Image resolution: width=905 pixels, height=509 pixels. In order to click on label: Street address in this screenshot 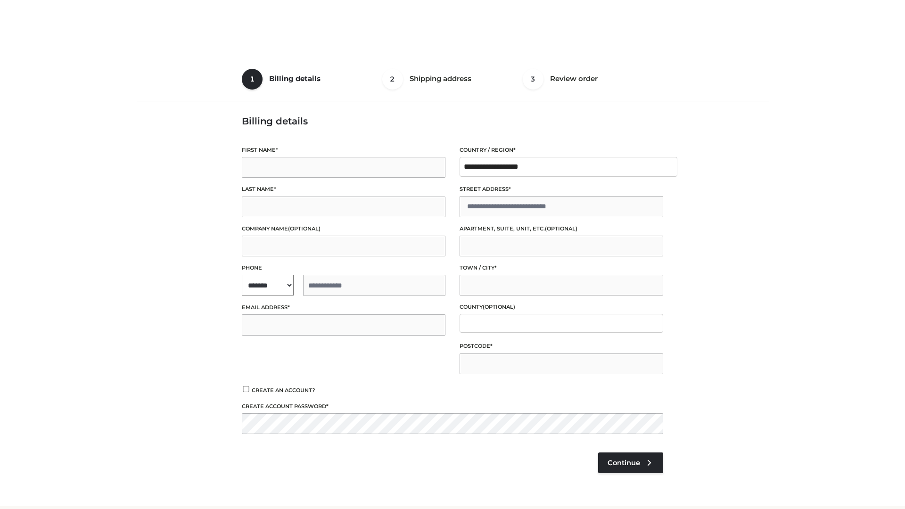, I will do `click(561, 189)`.